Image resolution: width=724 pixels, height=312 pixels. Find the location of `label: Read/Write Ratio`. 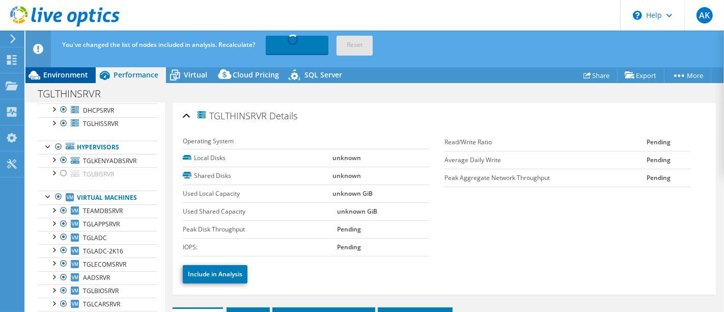

label: Read/Write Ratio is located at coordinates (546, 142).